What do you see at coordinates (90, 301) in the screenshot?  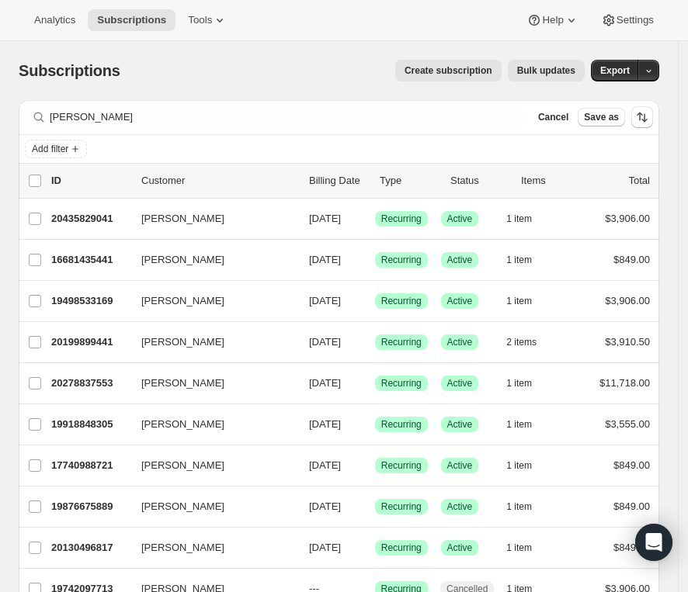 I see `p: 19498533169` at bounding box center [90, 301].